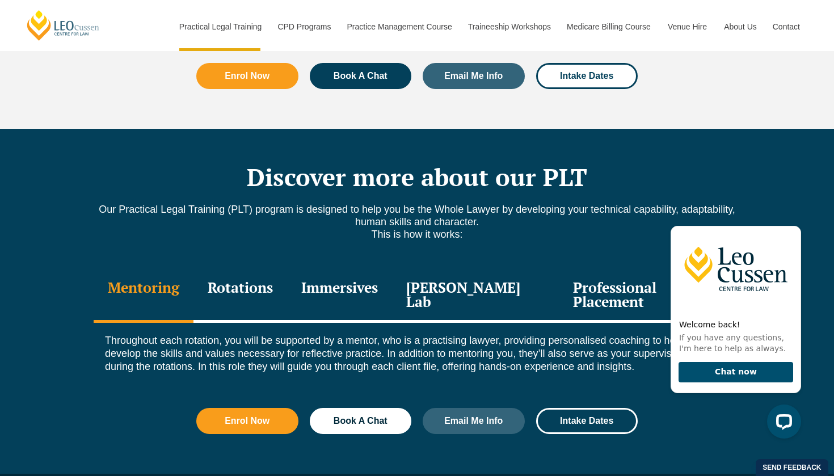  Describe the element at coordinates (74, 117) in the screenshot. I see `h2: Welcome back!` at that location.